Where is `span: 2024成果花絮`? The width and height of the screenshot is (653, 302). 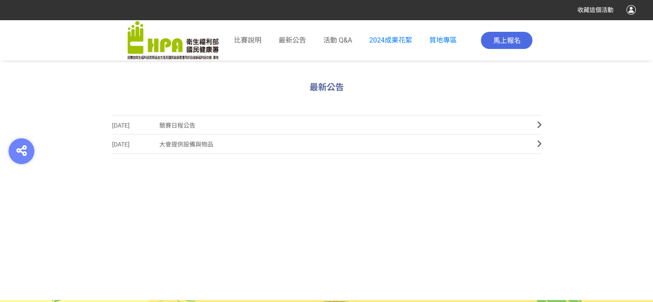 span: 2024成果花絮 is located at coordinates (390, 40).